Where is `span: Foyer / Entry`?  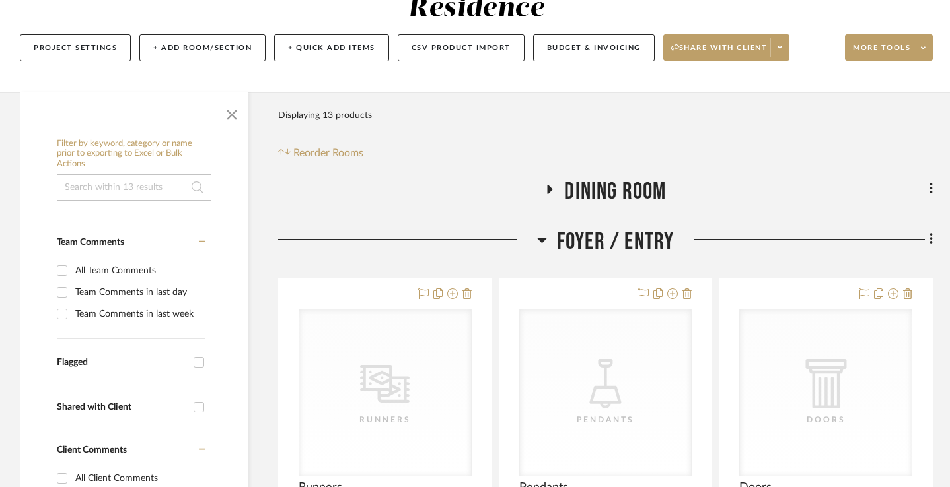
span: Foyer / Entry is located at coordinates (615, 242).